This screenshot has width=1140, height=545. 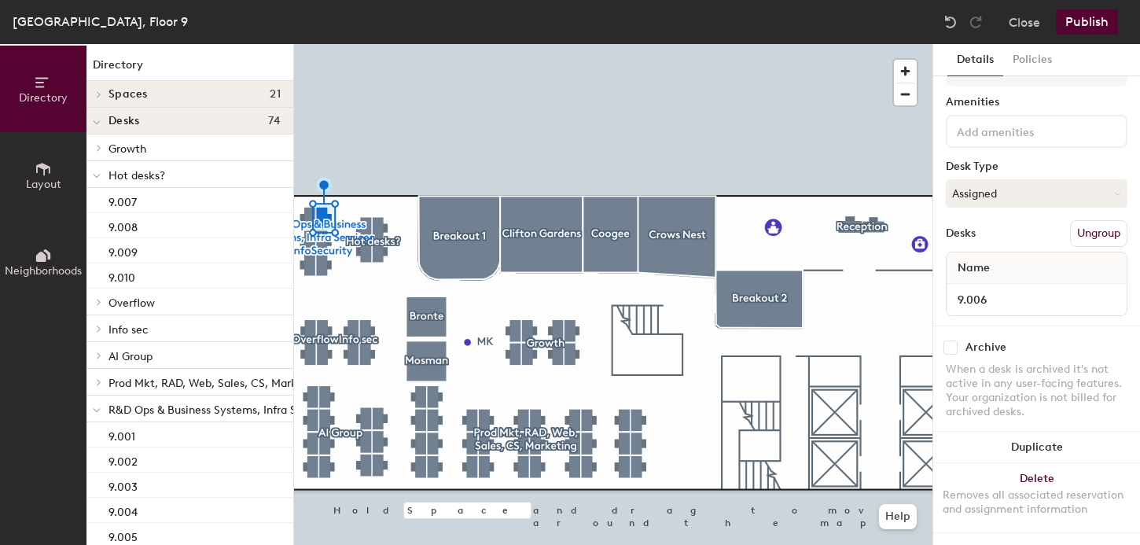 I want to click on p: 9.002, so click(x=123, y=459).